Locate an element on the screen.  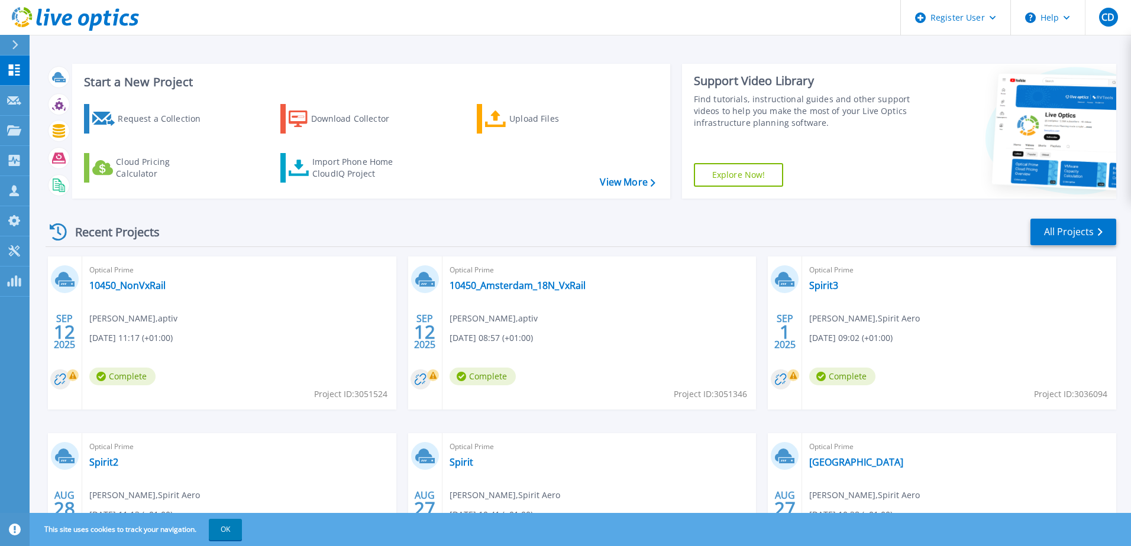
a: Download Collector is located at coordinates (346, 119).